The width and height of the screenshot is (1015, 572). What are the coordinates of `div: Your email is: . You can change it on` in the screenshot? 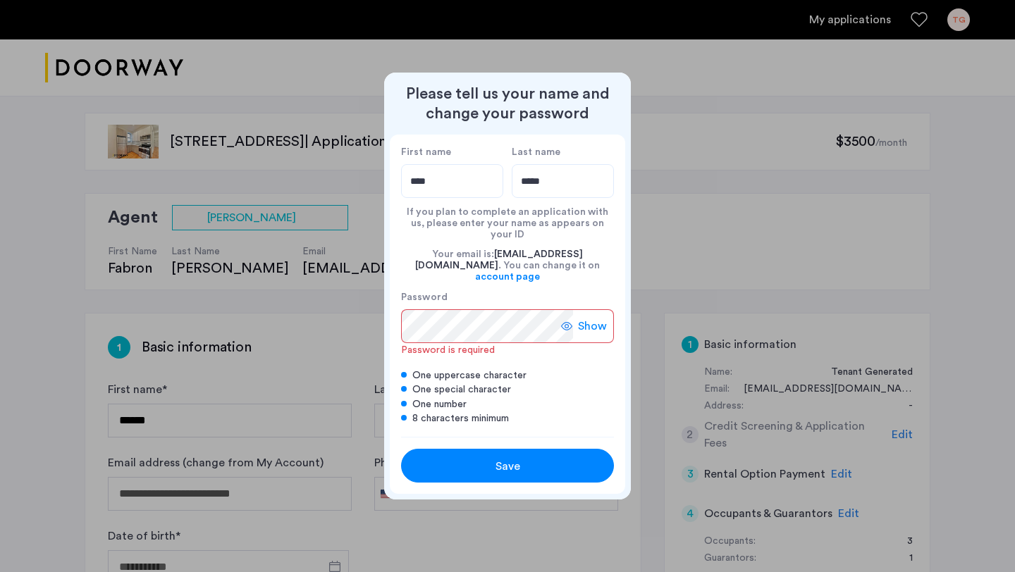 It's located at (507, 266).